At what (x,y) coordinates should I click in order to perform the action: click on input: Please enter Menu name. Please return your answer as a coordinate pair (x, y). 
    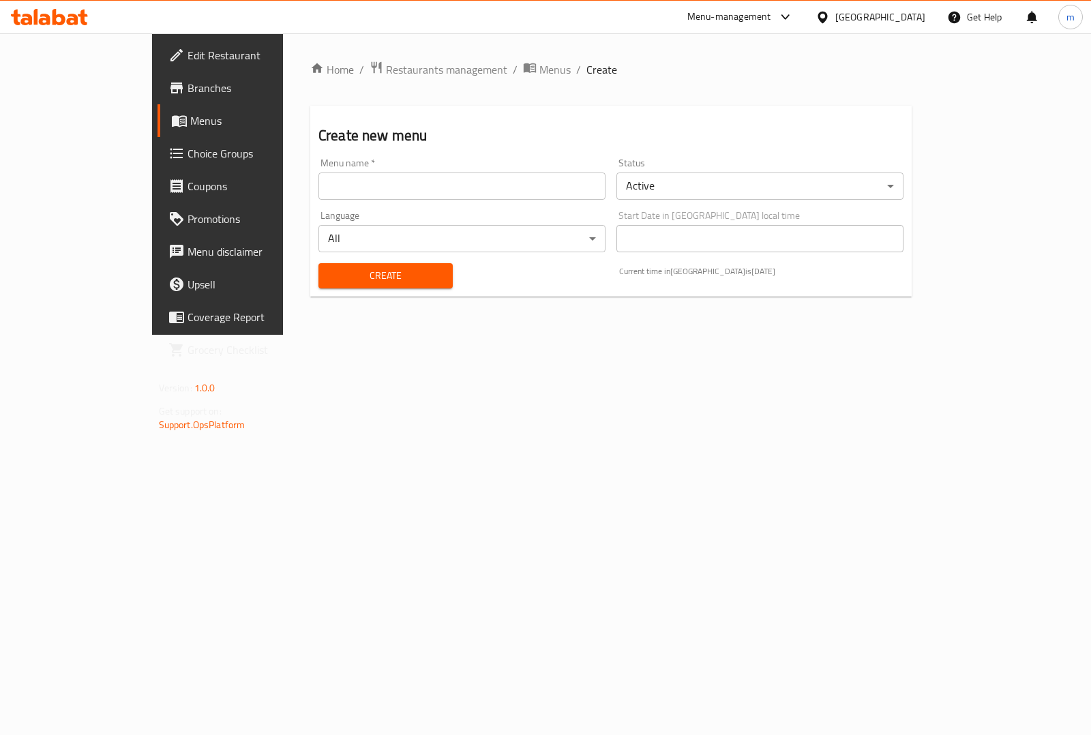
    Looking at the image, I should click on (462, 186).